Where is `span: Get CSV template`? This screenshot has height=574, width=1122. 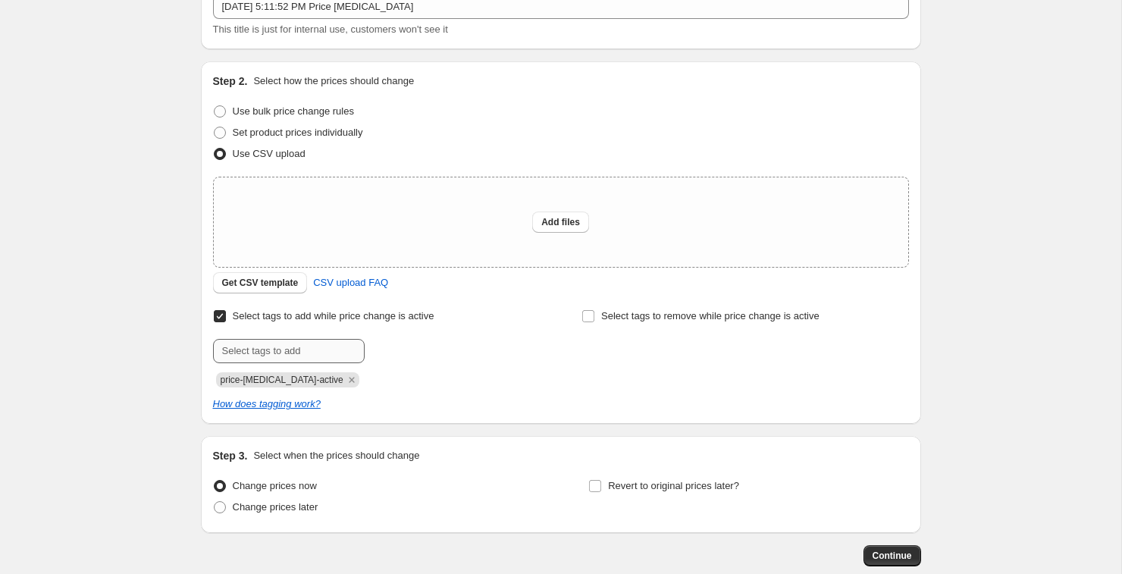 span: Get CSV template is located at coordinates (260, 283).